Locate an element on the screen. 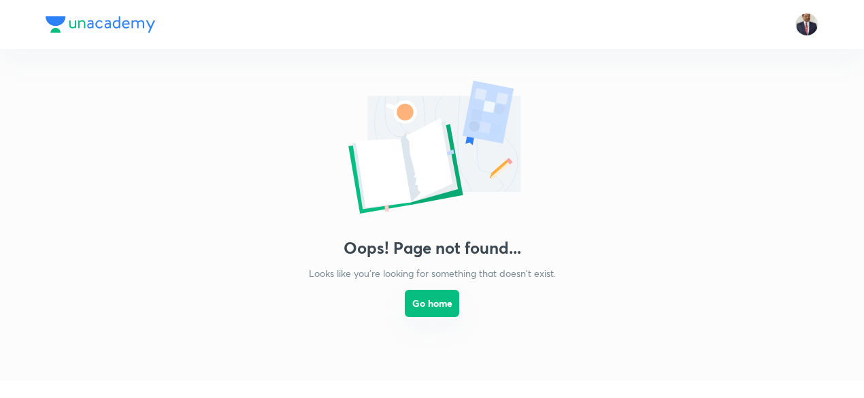 The image size is (864, 398). h3: Oops! Page not found... is located at coordinates (432, 248).